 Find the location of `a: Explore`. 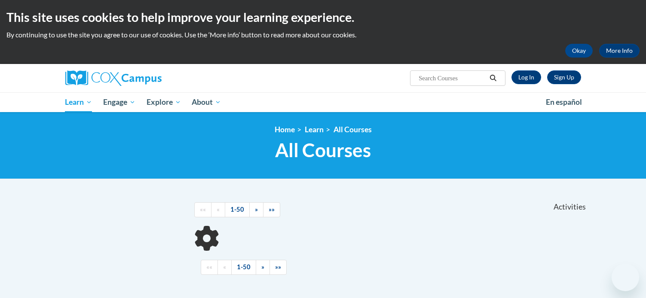

a: Explore is located at coordinates (164, 102).